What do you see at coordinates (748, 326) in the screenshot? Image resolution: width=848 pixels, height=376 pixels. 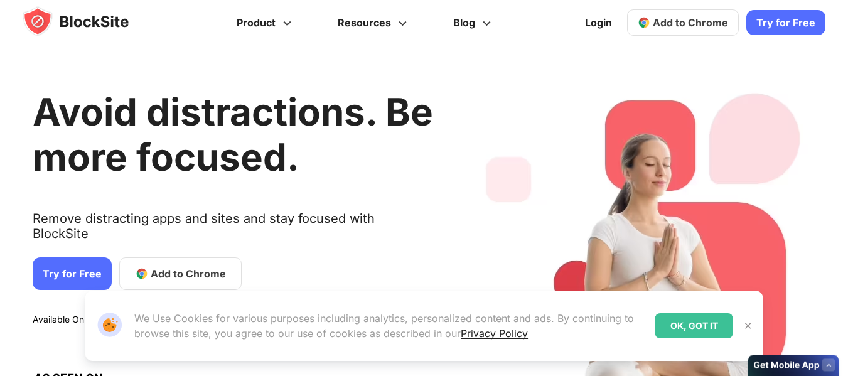 I see `button: Close` at bounding box center [748, 326].